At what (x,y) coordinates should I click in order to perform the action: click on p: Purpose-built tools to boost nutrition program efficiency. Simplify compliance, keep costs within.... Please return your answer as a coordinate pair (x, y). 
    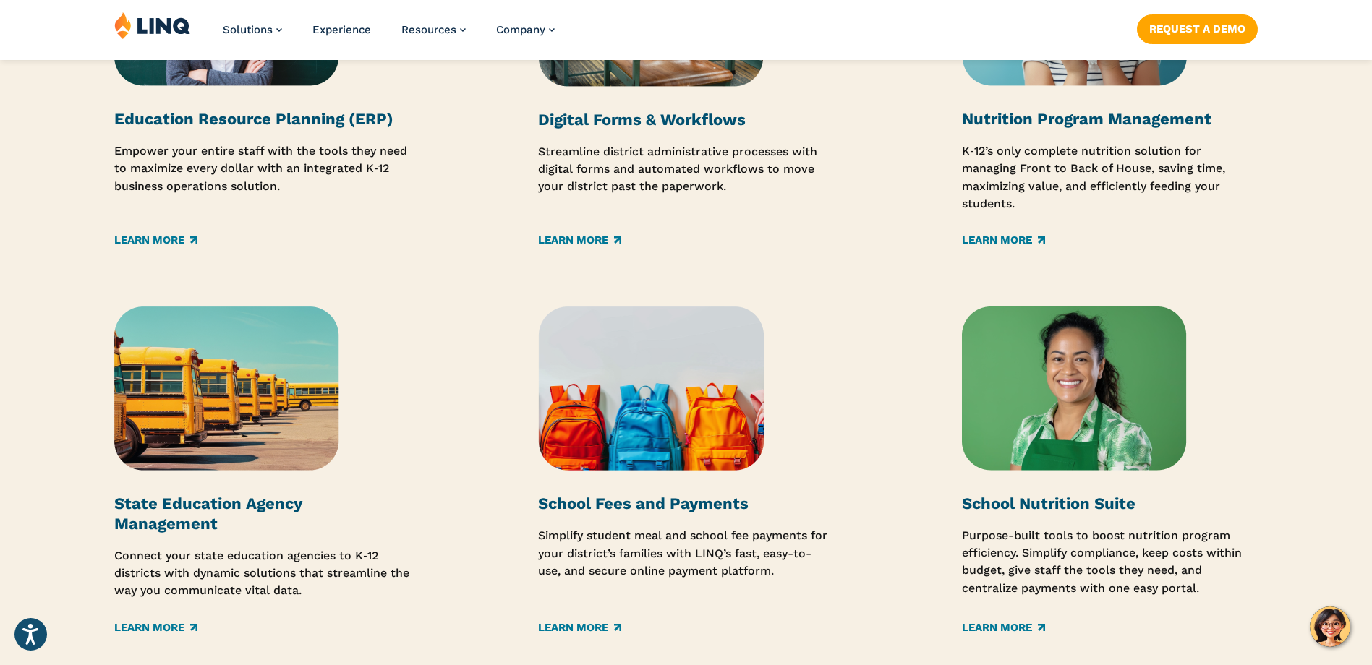
    Looking at the image, I should click on (1109, 563).